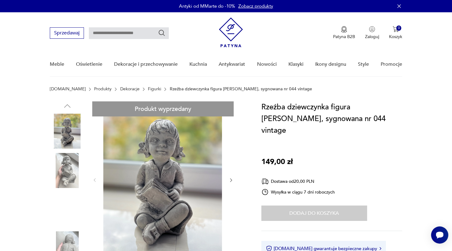 The width and height of the screenshot is (452, 251). I want to click on img: Ikona koszyka, so click(395, 29).